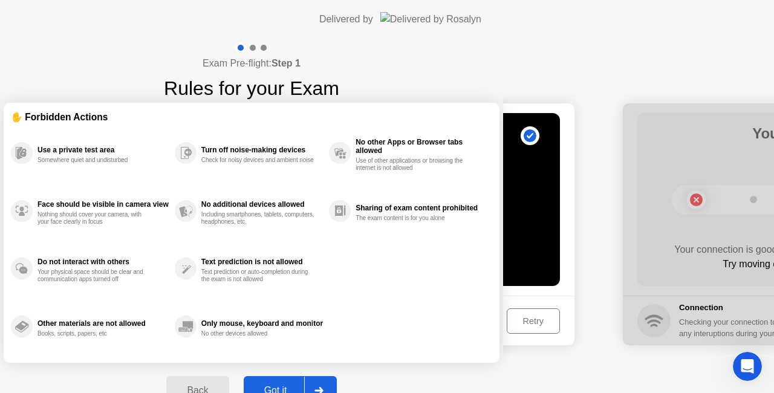 The image size is (774, 393). Describe the element at coordinates (258, 276) in the screenshot. I see `div: Text prediction or auto-completion during the exam is not allowed` at that location.